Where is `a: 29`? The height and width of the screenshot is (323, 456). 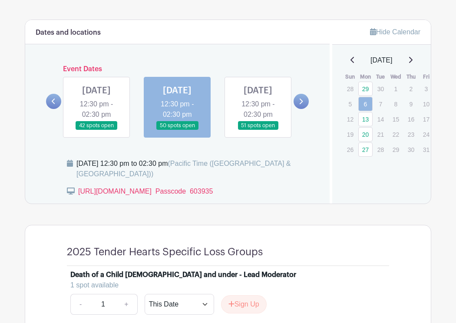
a: 29 is located at coordinates (365, 89).